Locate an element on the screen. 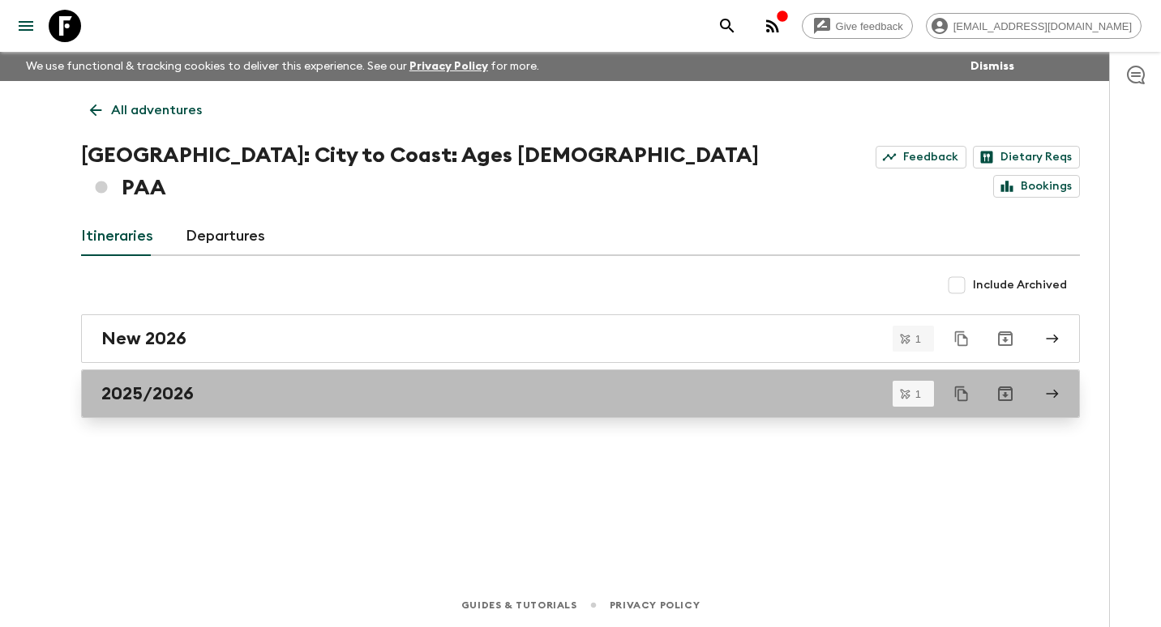  a: Itineraries is located at coordinates (117, 237).